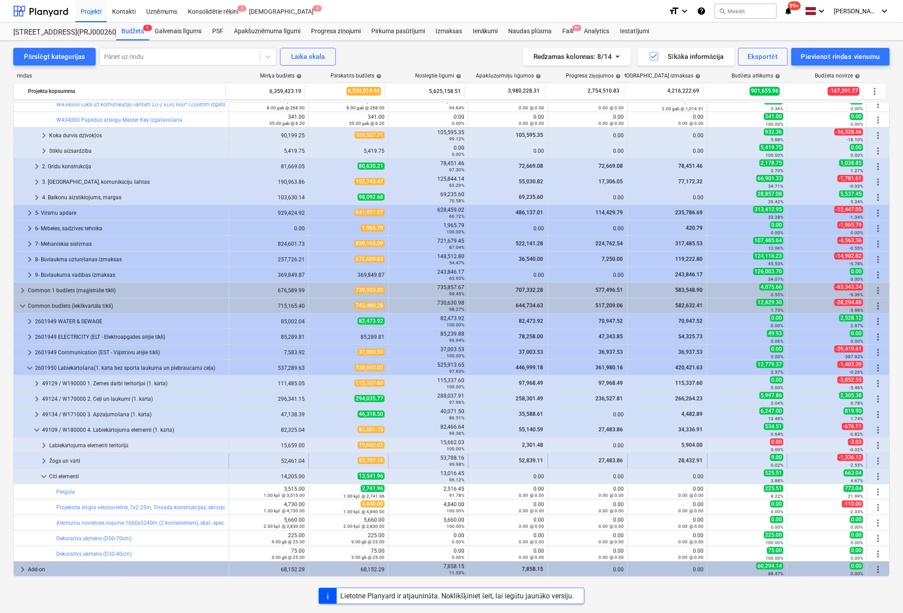  Describe the element at coordinates (771, 287) in the screenshot. I see `span: 4,075.66` at that location.